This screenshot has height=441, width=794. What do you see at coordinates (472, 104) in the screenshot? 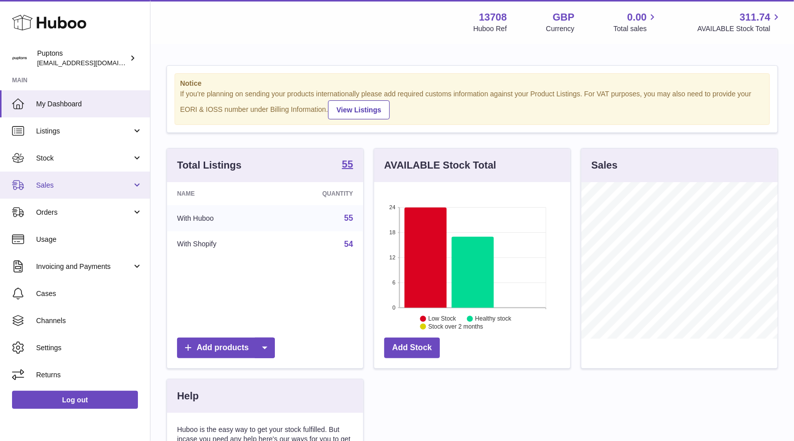
I see `div: If you're planning on sending your products internationally please add required customs informati...` at bounding box center [472, 104].